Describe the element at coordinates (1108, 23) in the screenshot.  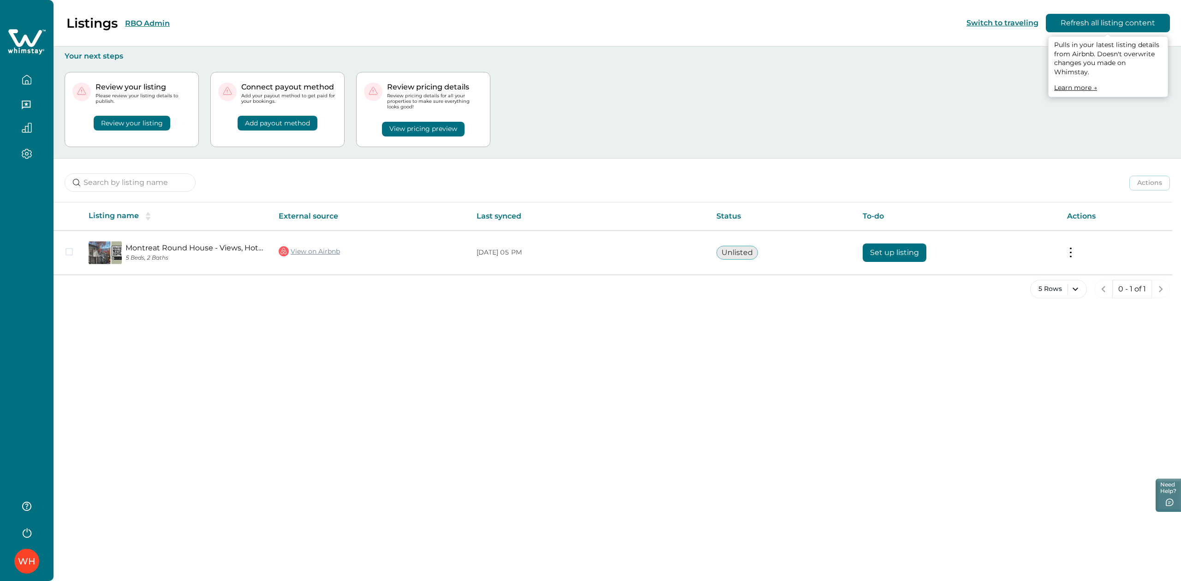
I see `button: Refresh all listing content` at that location.